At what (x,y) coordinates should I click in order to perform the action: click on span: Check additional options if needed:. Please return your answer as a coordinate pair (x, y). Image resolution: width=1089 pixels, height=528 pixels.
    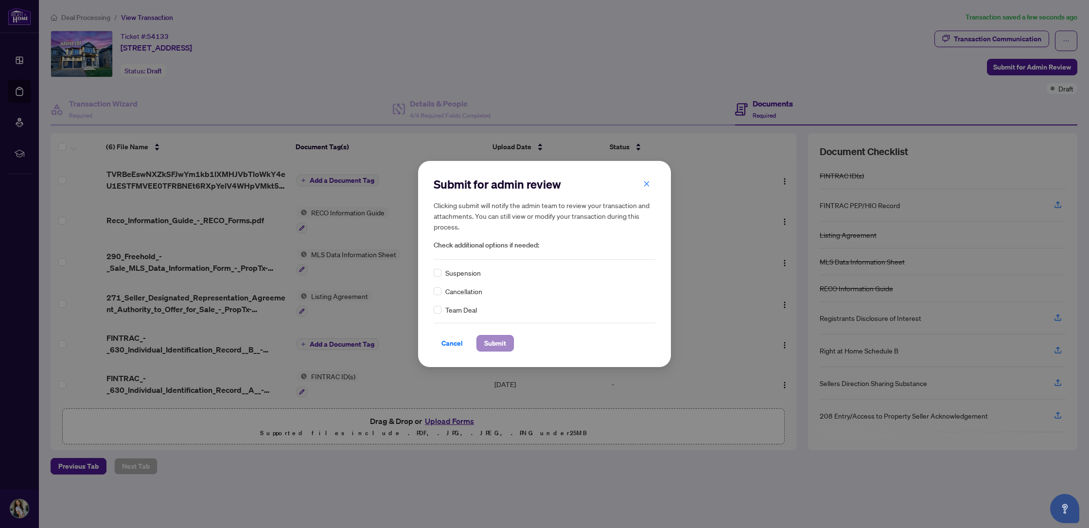
    Looking at the image, I should click on (545, 245).